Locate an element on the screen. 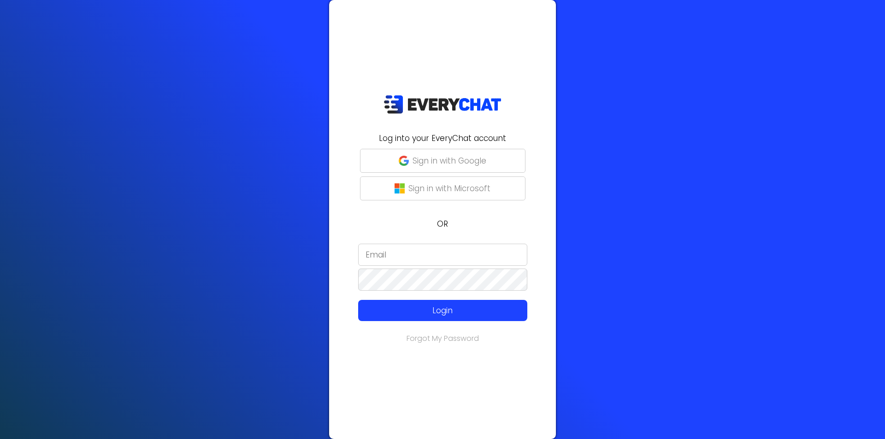 The width and height of the screenshot is (885, 439). button: Sign in with Google is located at coordinates (442, 161).